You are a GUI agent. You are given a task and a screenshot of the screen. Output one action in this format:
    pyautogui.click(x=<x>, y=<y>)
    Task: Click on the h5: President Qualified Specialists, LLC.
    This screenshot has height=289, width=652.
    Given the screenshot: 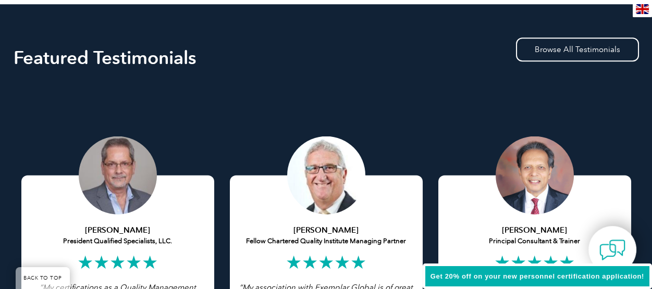 What is the action you would take?
    pyautogui.click(x=118, y=235)
    